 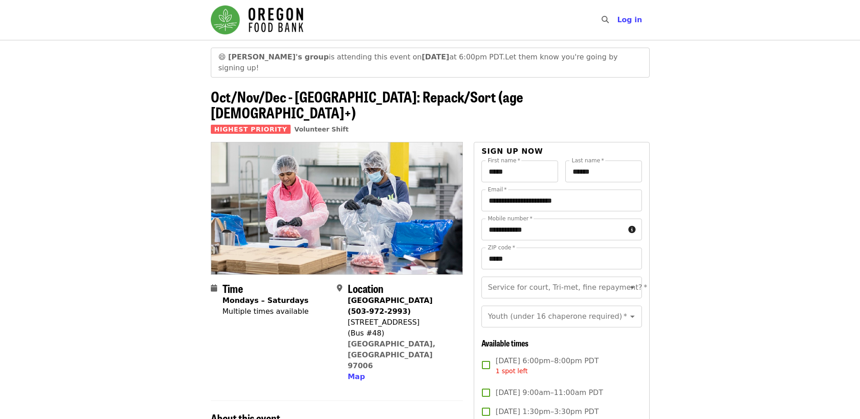 What do you see at coordinates (365, 288) in the screenshot?
I see `span: Location` at bounding box center [365, 288].